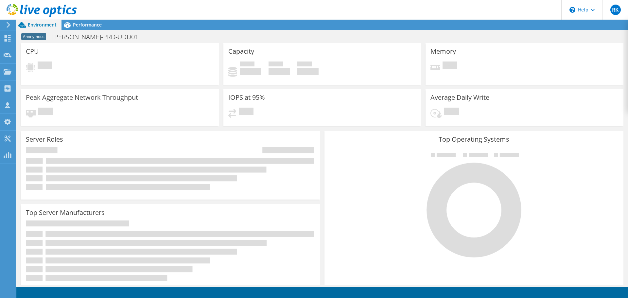 This screenshot has width=628, height=298. Describe the element at coordinates (247, 97) in the screenshot. I see `h3: IOPS at 95%` at that location.